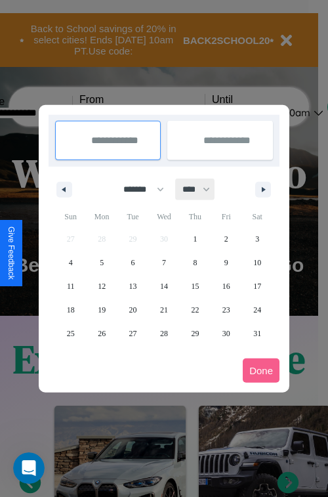  Describe the element at coordinates (195, 310) in the screenshot. I see `button: 22` at that location.